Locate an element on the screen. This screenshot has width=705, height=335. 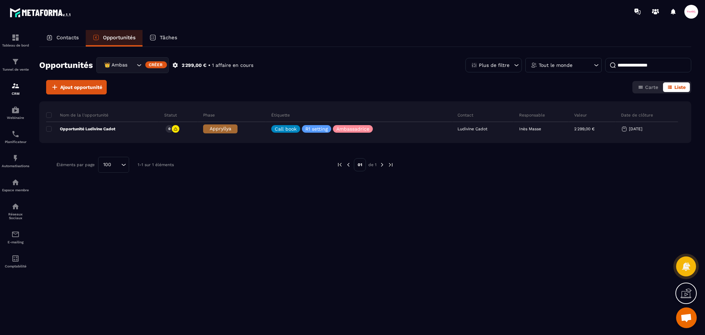
p: Automatisations is located at coordinates (15, 166).